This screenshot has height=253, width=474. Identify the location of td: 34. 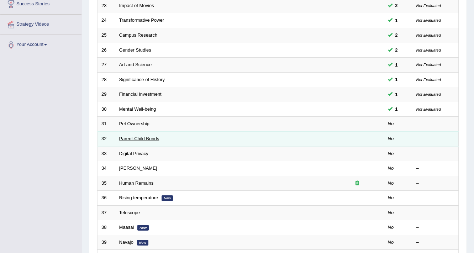
(106, 169).